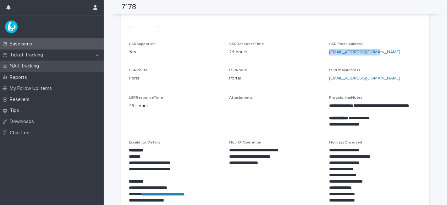 The image size is (447, 205). What do you see at coordinates (346, 98) in the screenshot?
I see `span: ProvisioningNotes` at bounding box center [346, 98].